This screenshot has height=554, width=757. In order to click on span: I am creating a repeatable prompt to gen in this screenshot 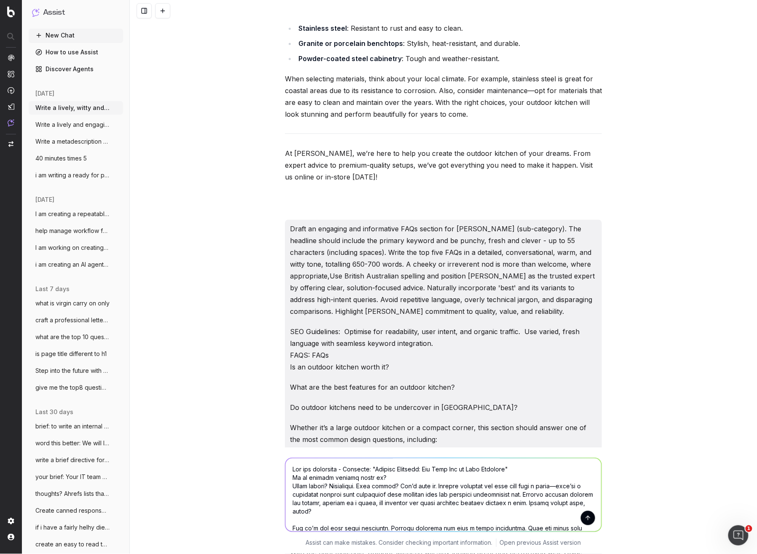, I will do `click(72, 214)`.